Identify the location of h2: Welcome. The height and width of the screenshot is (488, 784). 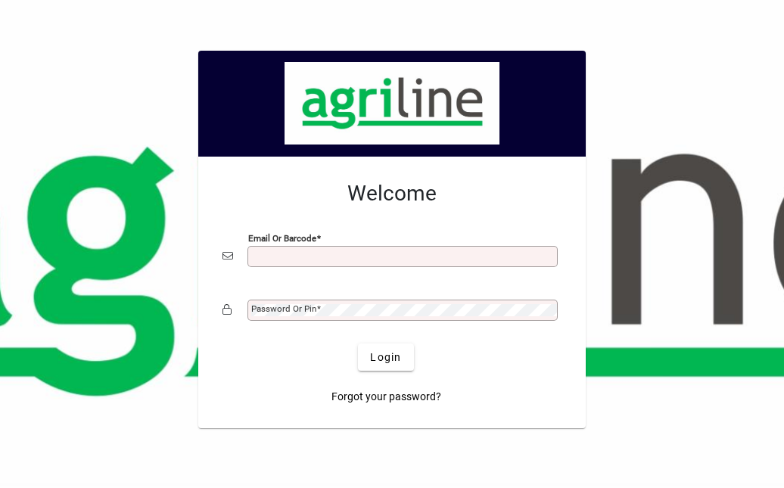
(392, 194).